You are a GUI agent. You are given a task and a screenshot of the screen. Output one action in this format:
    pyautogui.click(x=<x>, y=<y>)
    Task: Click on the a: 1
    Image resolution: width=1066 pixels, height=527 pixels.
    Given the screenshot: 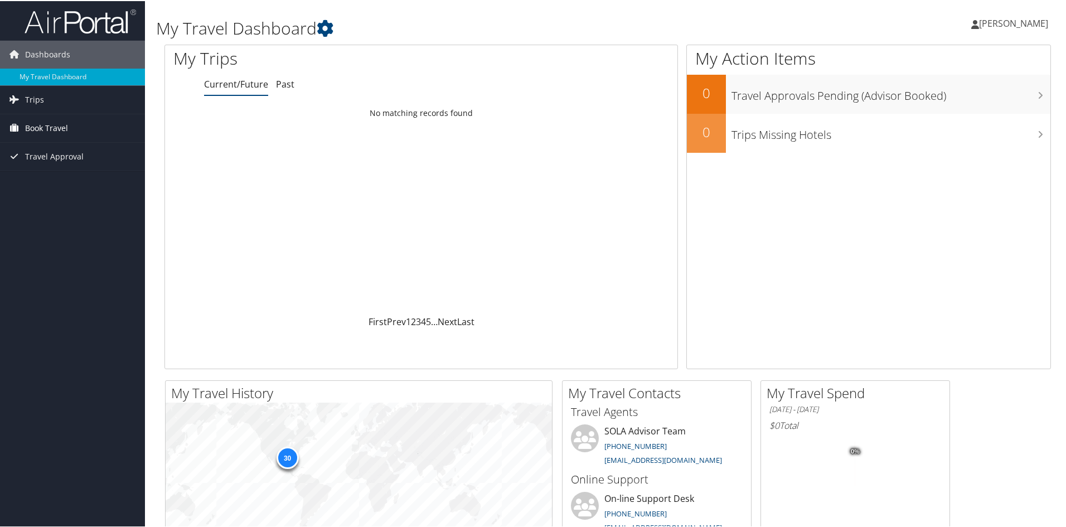 What is the action you would take?
    pyautogui.click(x=408, y=321)
    